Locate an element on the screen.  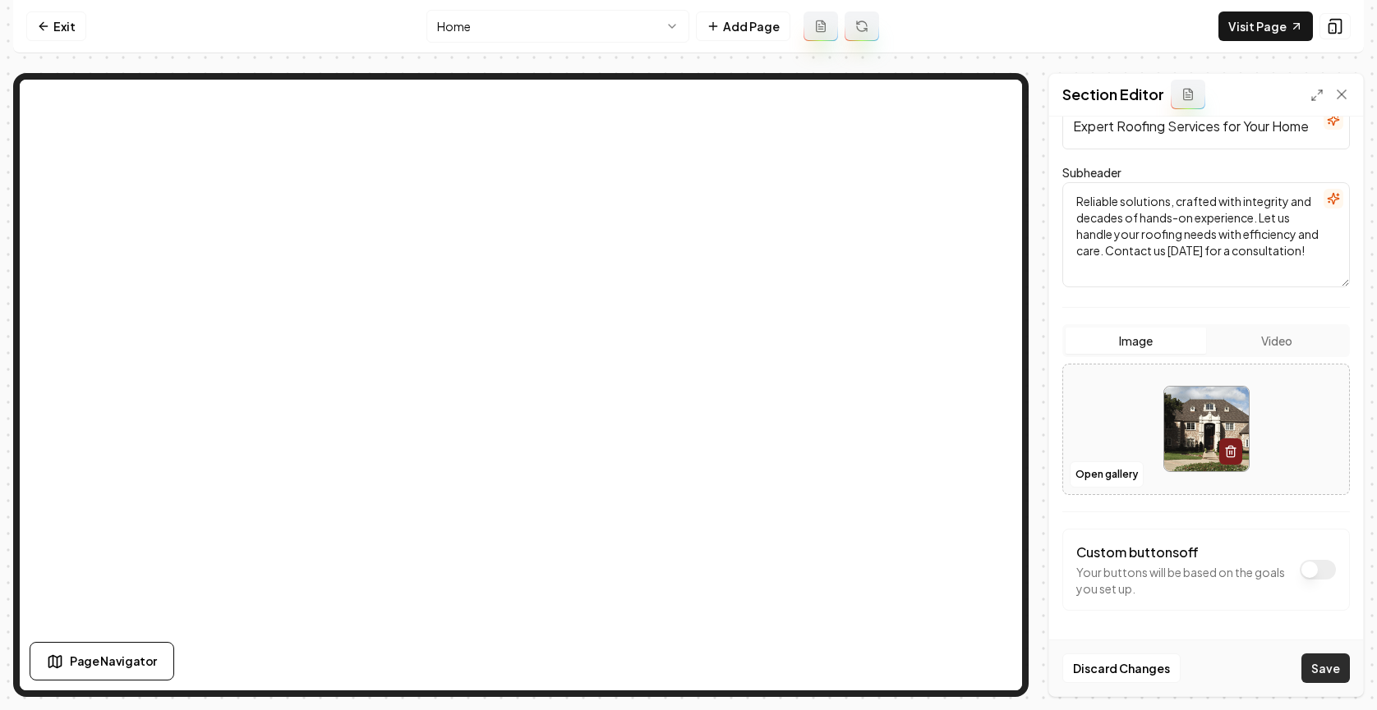
button: Page Navigator is located at coordinates (102, 661).